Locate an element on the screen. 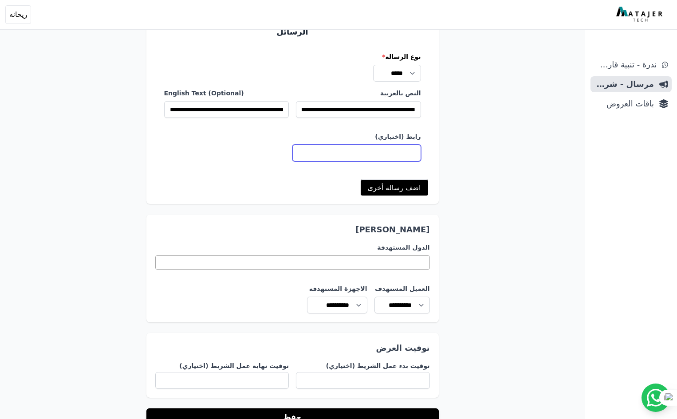  label: النص بالعربية is located at coordinates (358, 93).